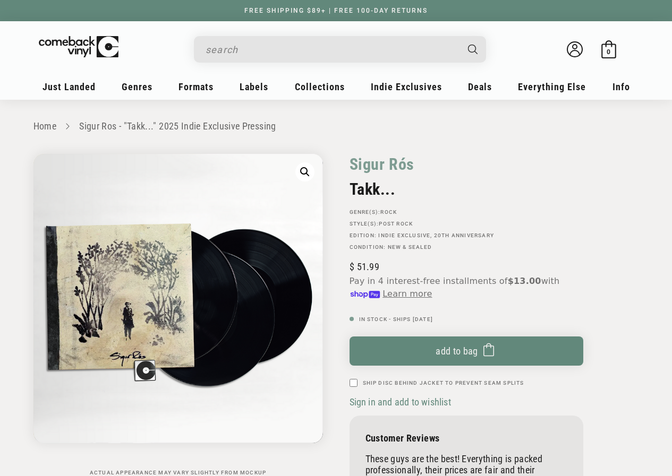 The width and height of the screenshot is (672, 476). What do you see at coordinates (196, 87) in the screenshot?
I see `span: Formats` at bounding box center [196, 87].